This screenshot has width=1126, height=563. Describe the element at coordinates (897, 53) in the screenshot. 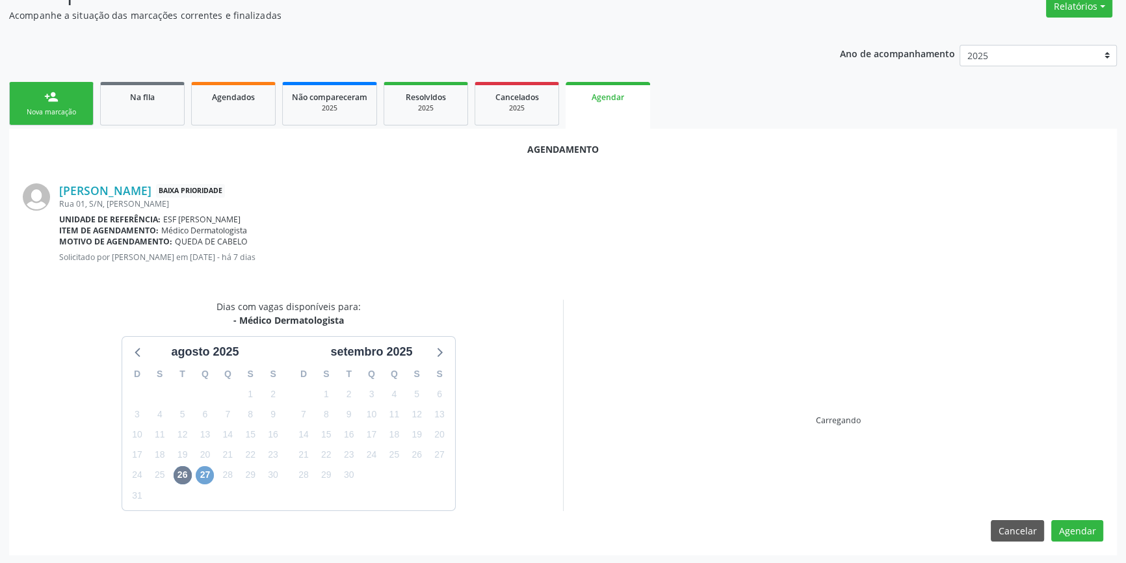

I see `p: Ano de acompanhamento` at that location.